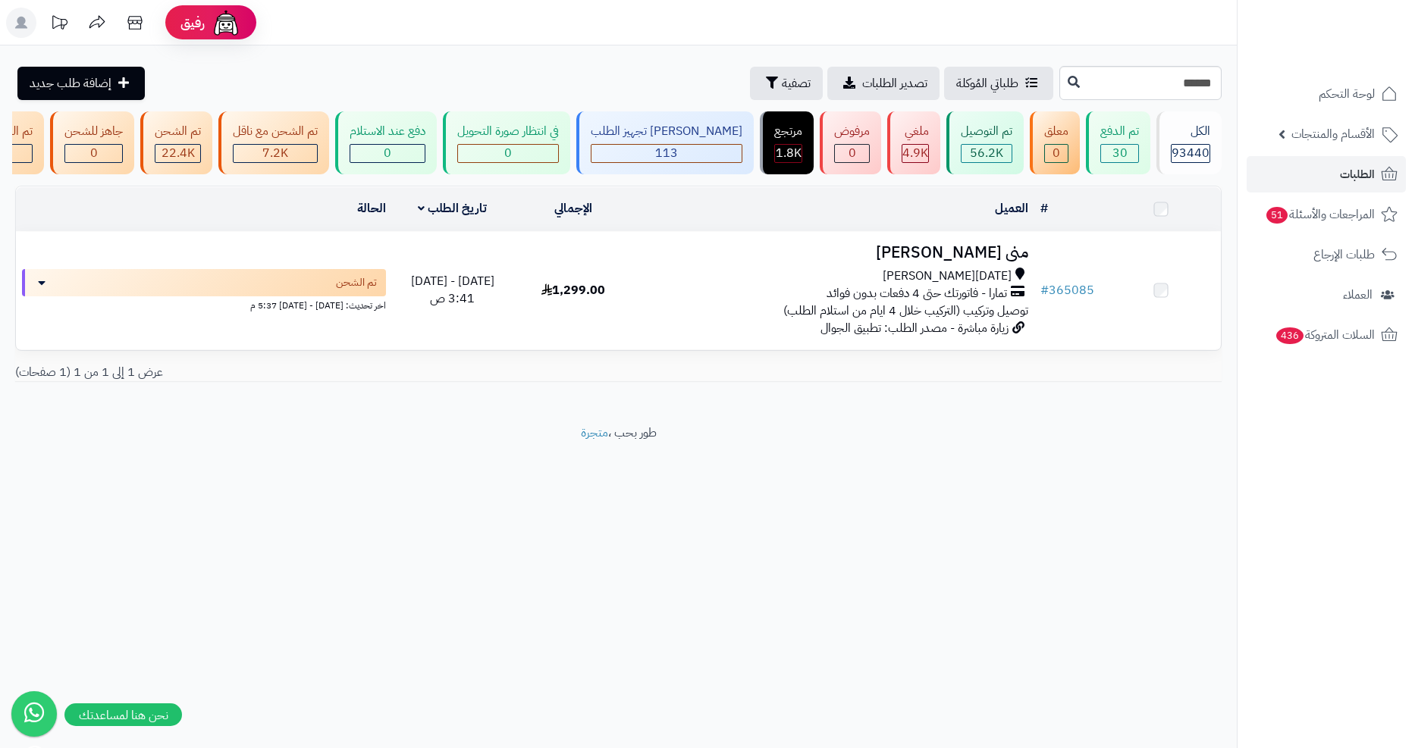 The height and width of the screenshot is (748, 1415). Describe the element at coordinates (275, 131) in the screenshot. I see `div: تم الشحن مع ناقل` at that location.